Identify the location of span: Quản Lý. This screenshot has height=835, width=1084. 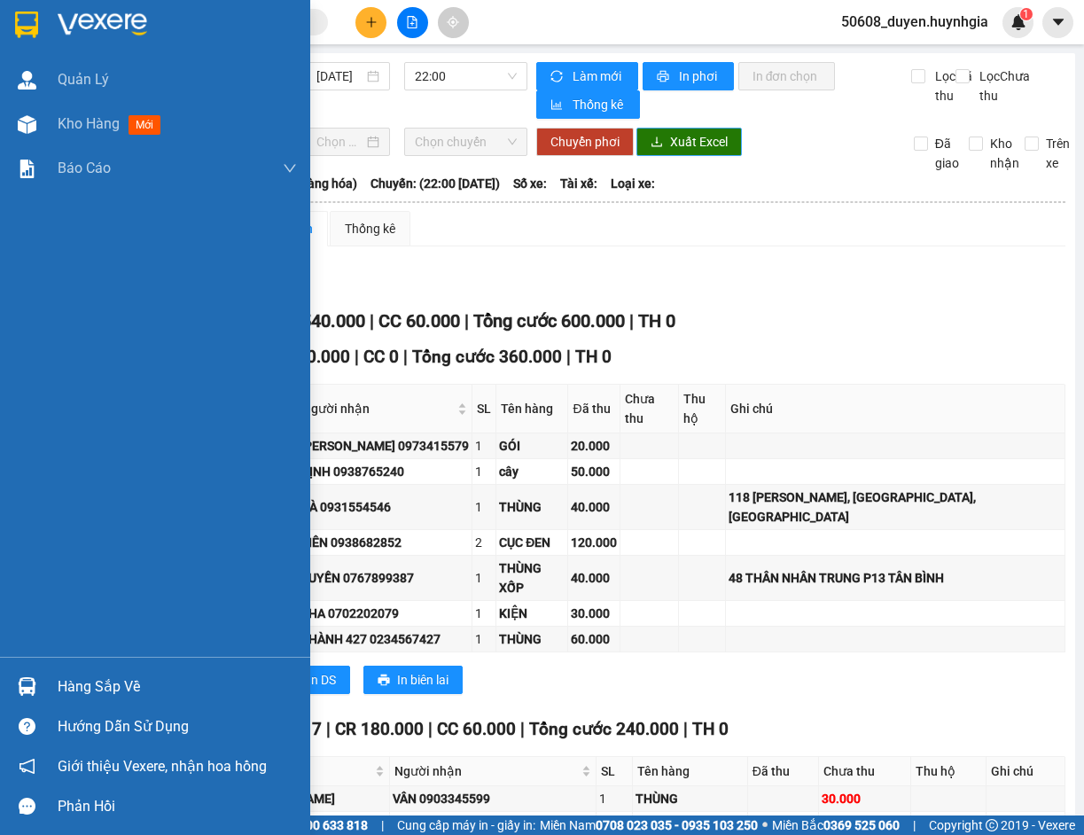
(83, 79).